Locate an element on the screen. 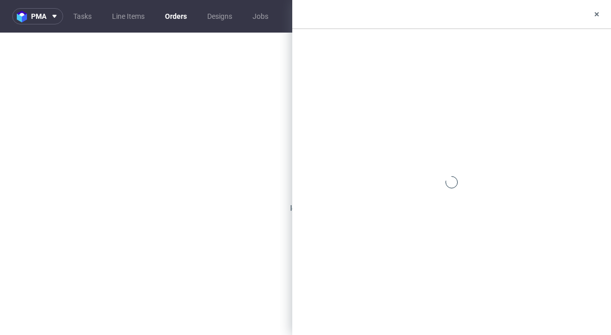  a: Orders is located at coordinates (176, 16).